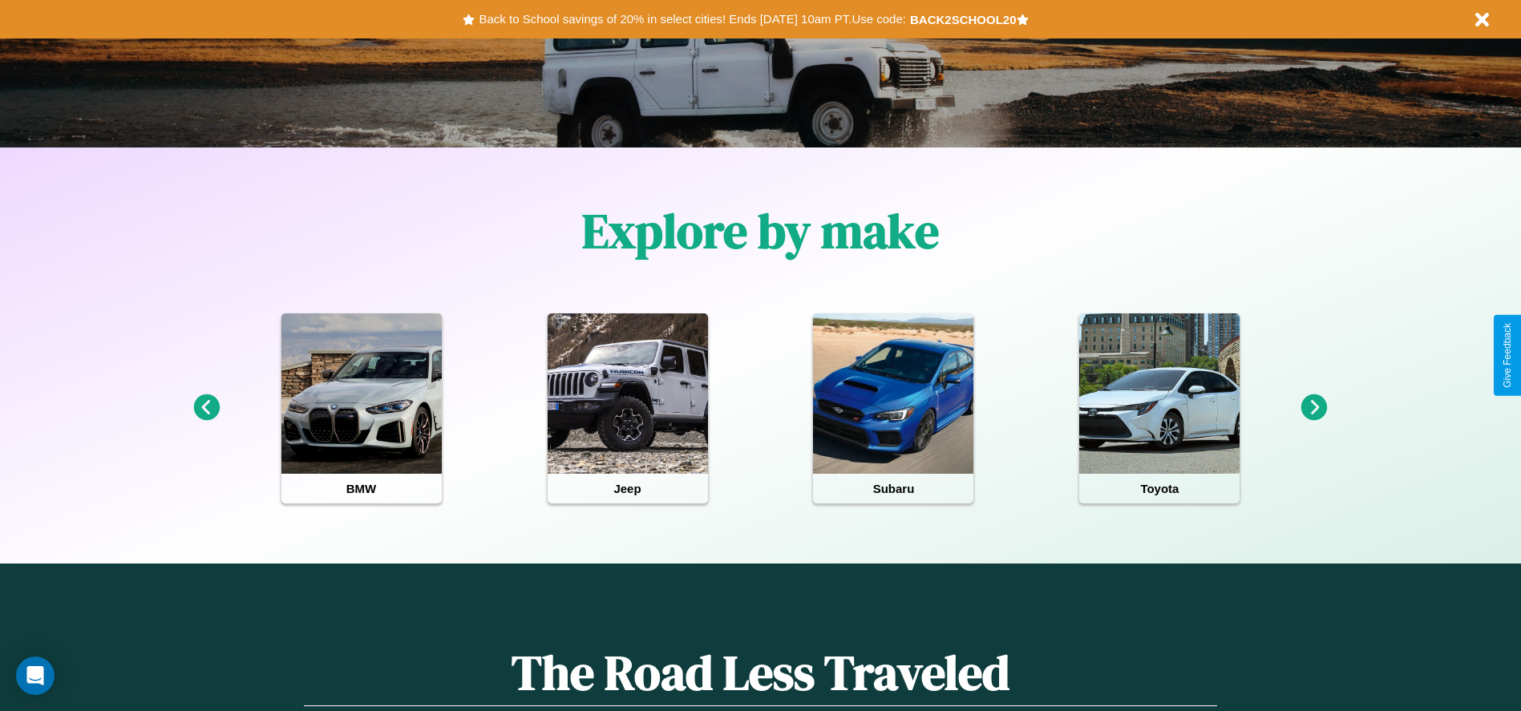 Image resolution: width=1521 pixels, height=711 pixels. What do you see at coordinates (1159, 488) in the screenshot?
I see `h4: Toyota` at bounding box center [1159, 488].